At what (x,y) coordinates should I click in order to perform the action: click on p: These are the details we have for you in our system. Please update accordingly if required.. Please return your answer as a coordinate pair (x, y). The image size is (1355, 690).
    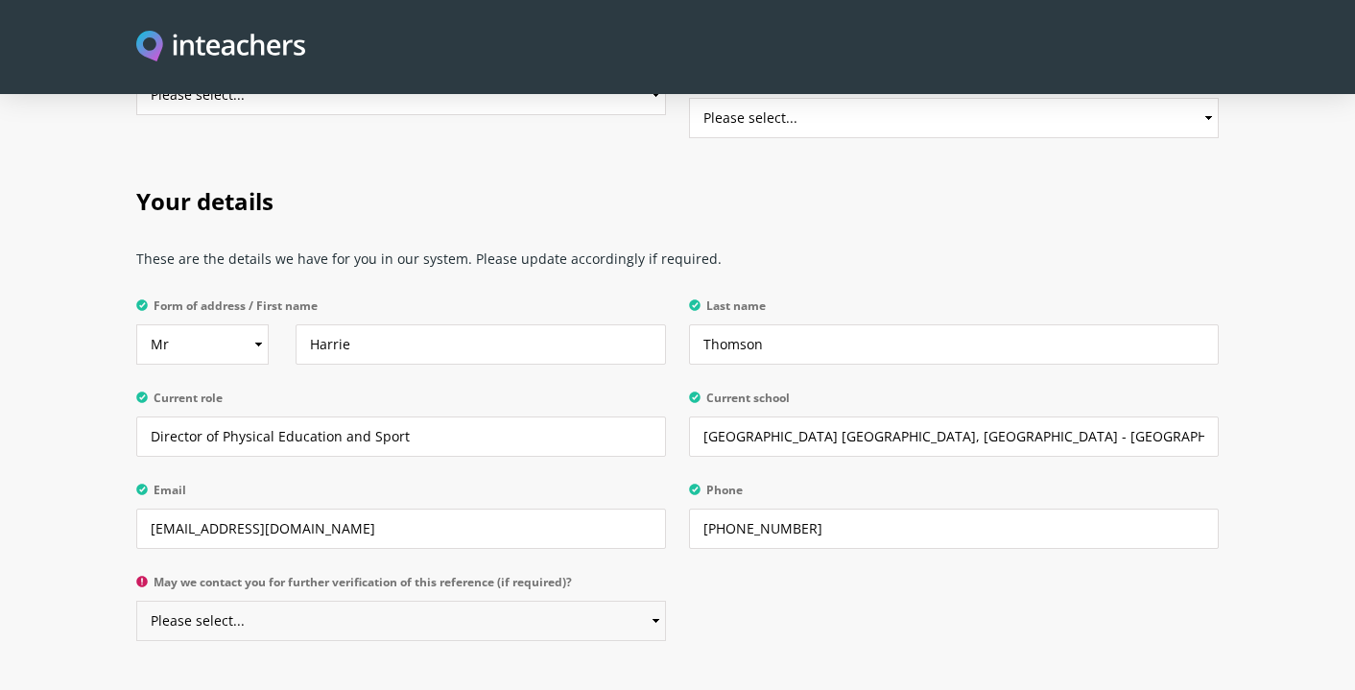
    Looking at the image, I should click on (677, 265).